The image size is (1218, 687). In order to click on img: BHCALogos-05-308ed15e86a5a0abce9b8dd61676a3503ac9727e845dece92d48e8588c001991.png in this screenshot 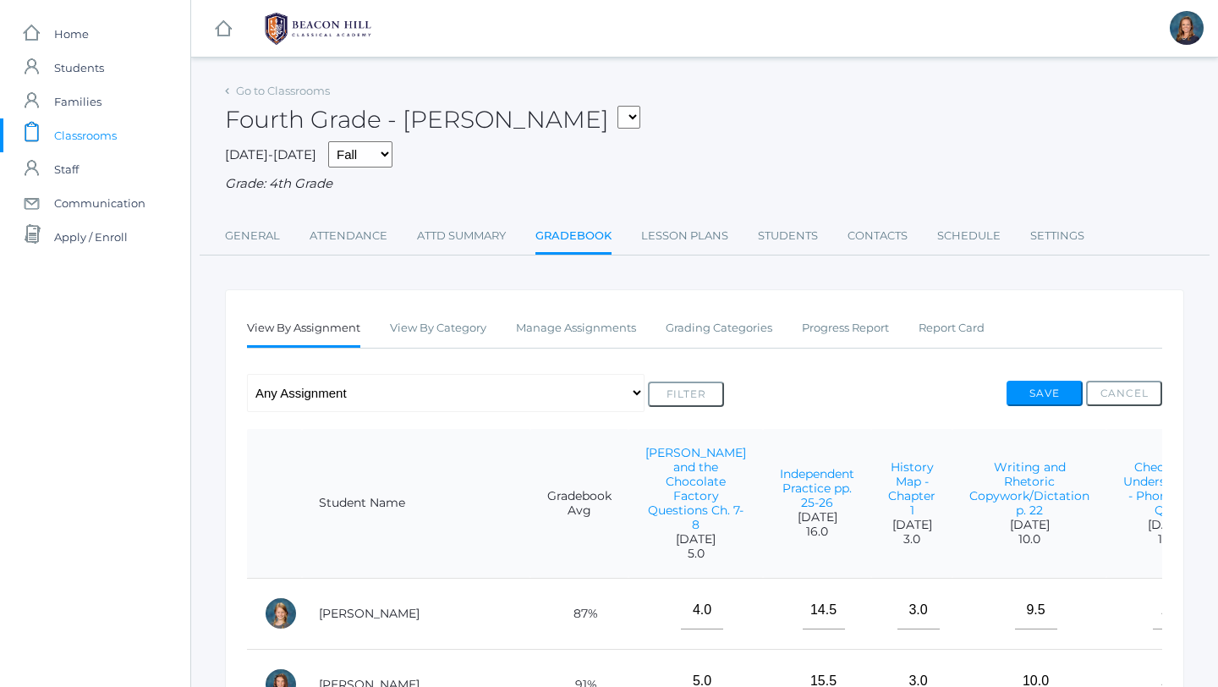, I will do `click(318, 29)`.